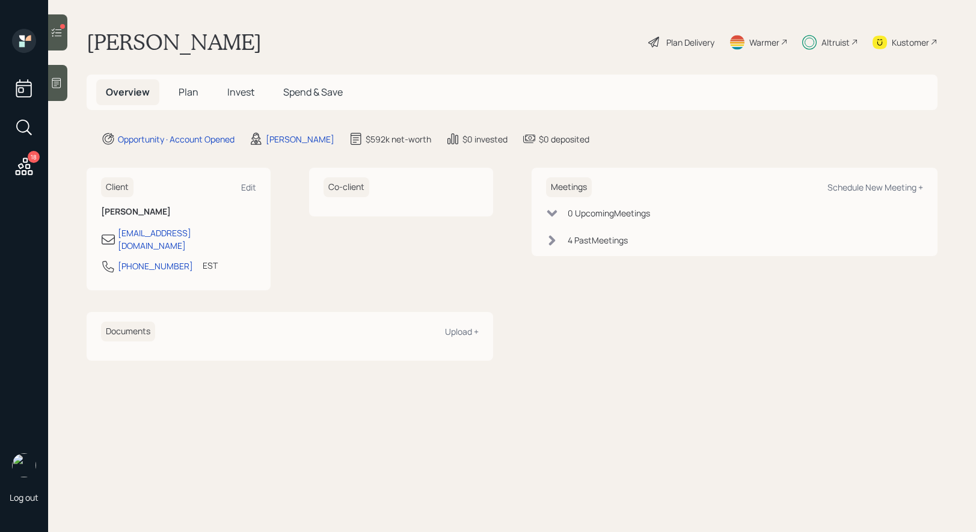  Describe the element at coordinates (398, 139) in the screenshot. I see `div: $592k net-worth` at that location.